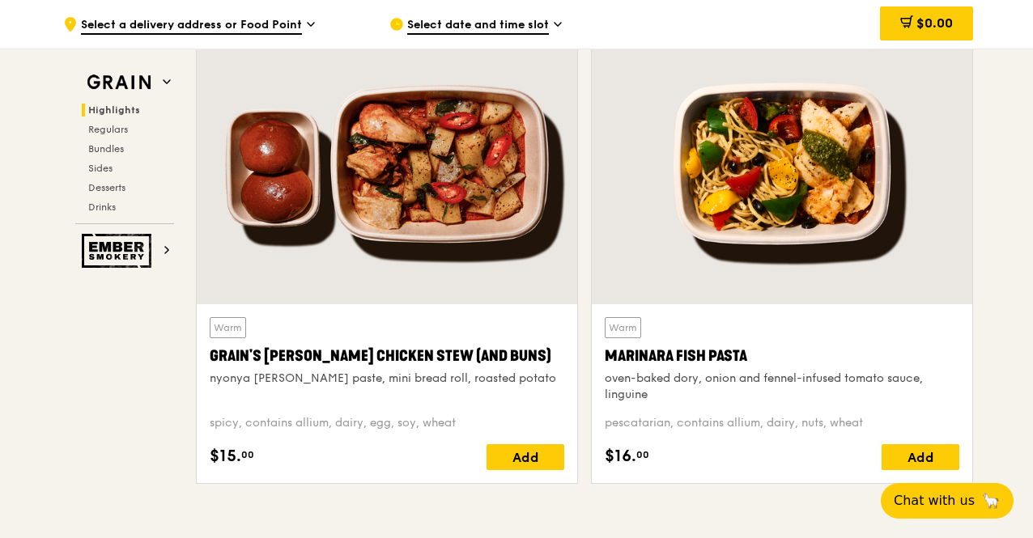 The image size is (1033, 538). Describe the element at coordinates (100, 168) in the screenshot. I see `span: Sides` at that location.